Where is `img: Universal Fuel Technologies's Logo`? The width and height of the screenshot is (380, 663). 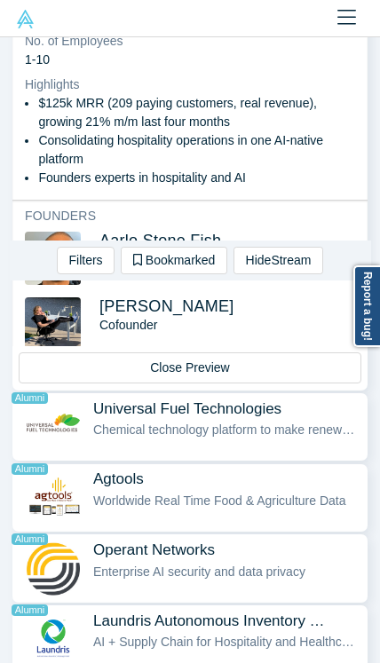
img: Universal Fuel Technologies's Logo is located at coordinates (52, 427).